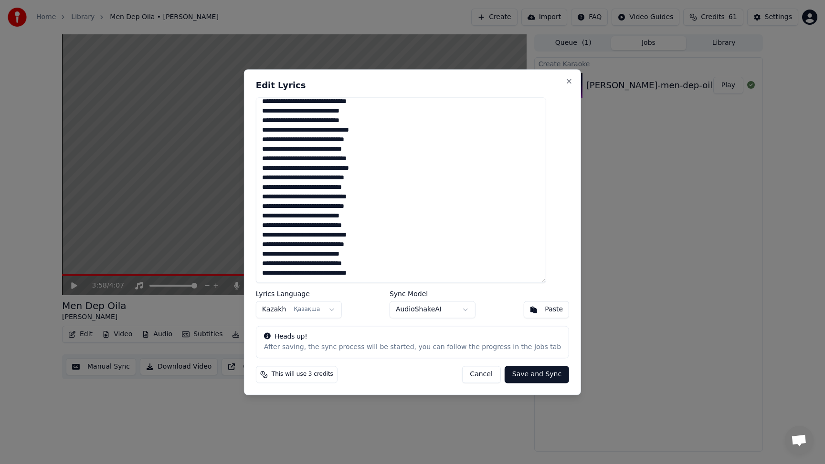 This screenshot has width=825, height=464. Describe the element at coordinates (432, 294) in the screenshot. I see `label: Sync Model` at that location.